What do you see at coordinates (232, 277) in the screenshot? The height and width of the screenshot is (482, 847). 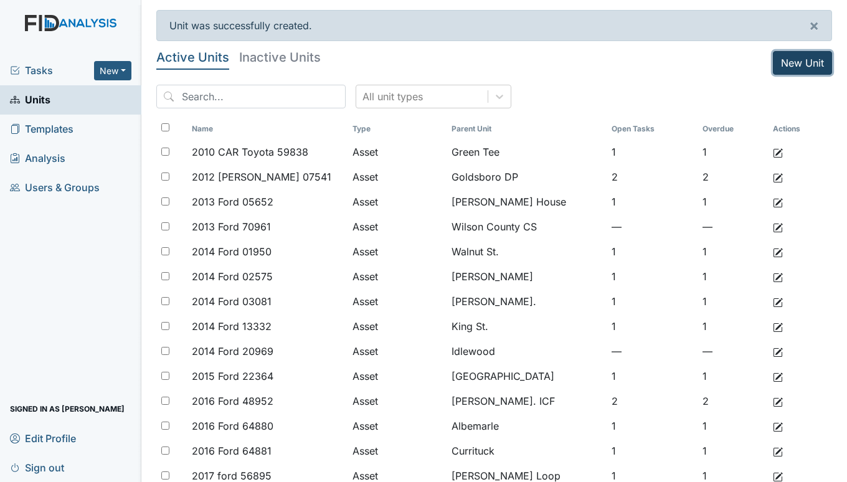 I see `span: 2014 Ford 02575` at bounding box center [232, 277].